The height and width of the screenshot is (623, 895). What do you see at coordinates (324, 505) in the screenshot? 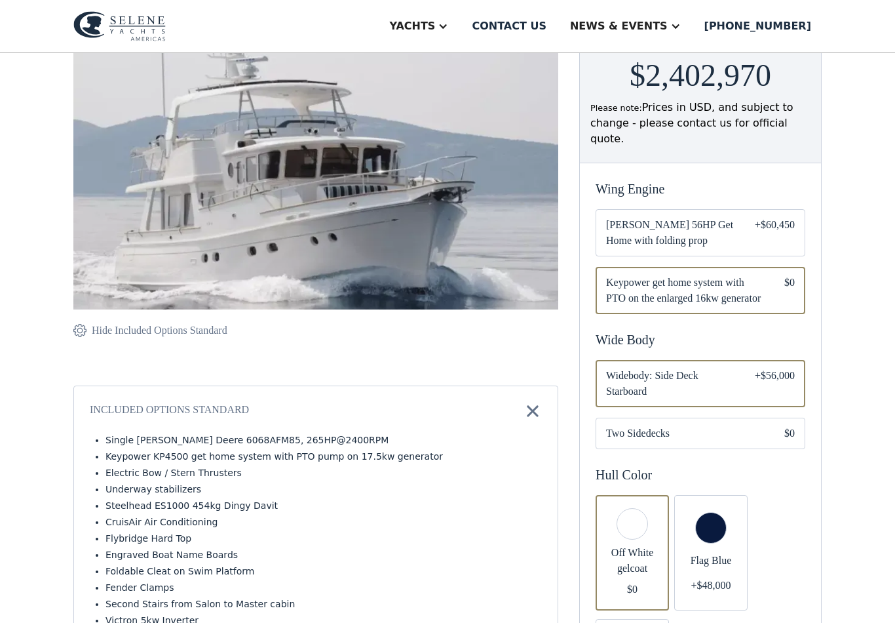
I see `li: Steelhead ES1000 454kg Dingy Davit` at bounding box center [324, 505].